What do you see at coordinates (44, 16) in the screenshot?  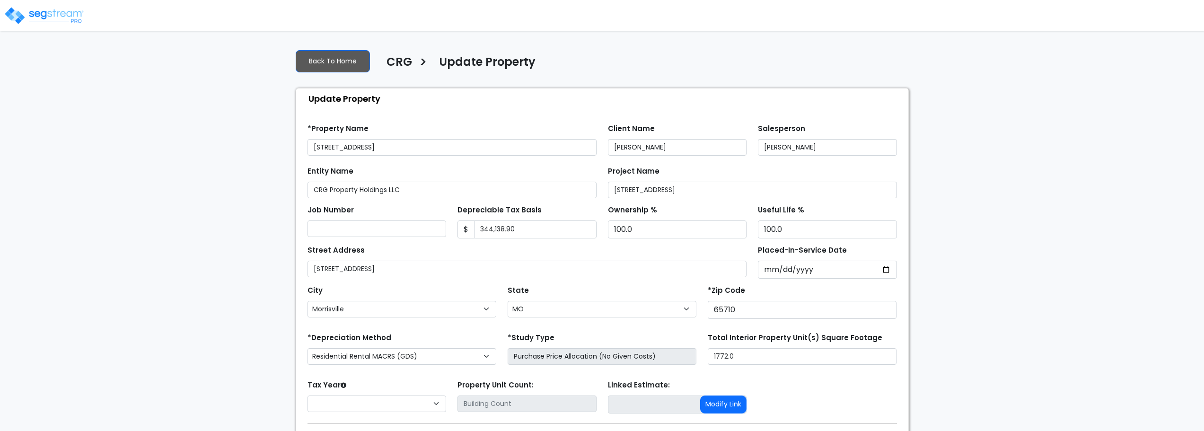 I see `img: logo_pro_r.png` at bounding box center [44, 16].